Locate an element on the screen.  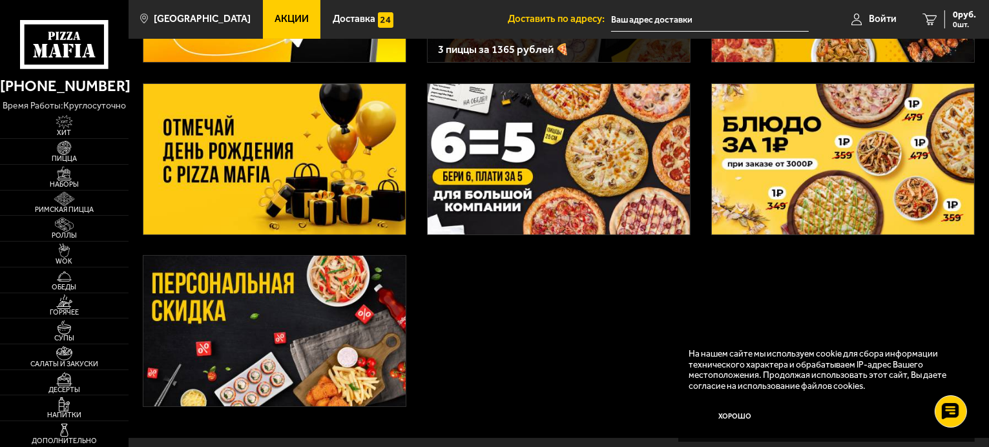
input: Ваш адрес доставки is located at coordinates (710, 19).